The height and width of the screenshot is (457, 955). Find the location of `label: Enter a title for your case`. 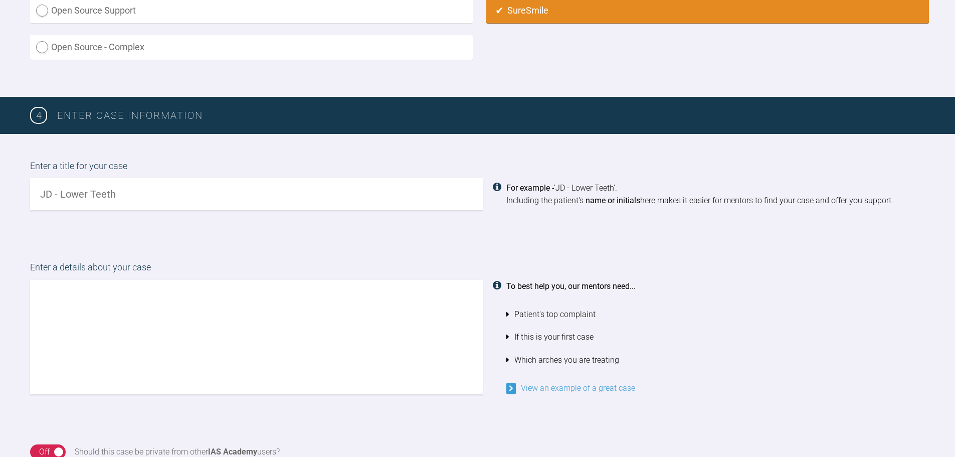

label: Enter a title for your case is located at coordinates (477, 168).